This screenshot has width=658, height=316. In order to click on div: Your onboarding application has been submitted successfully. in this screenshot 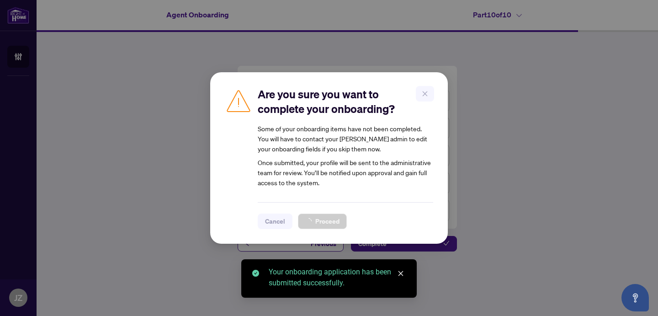, I will do `click(337, 277)`.